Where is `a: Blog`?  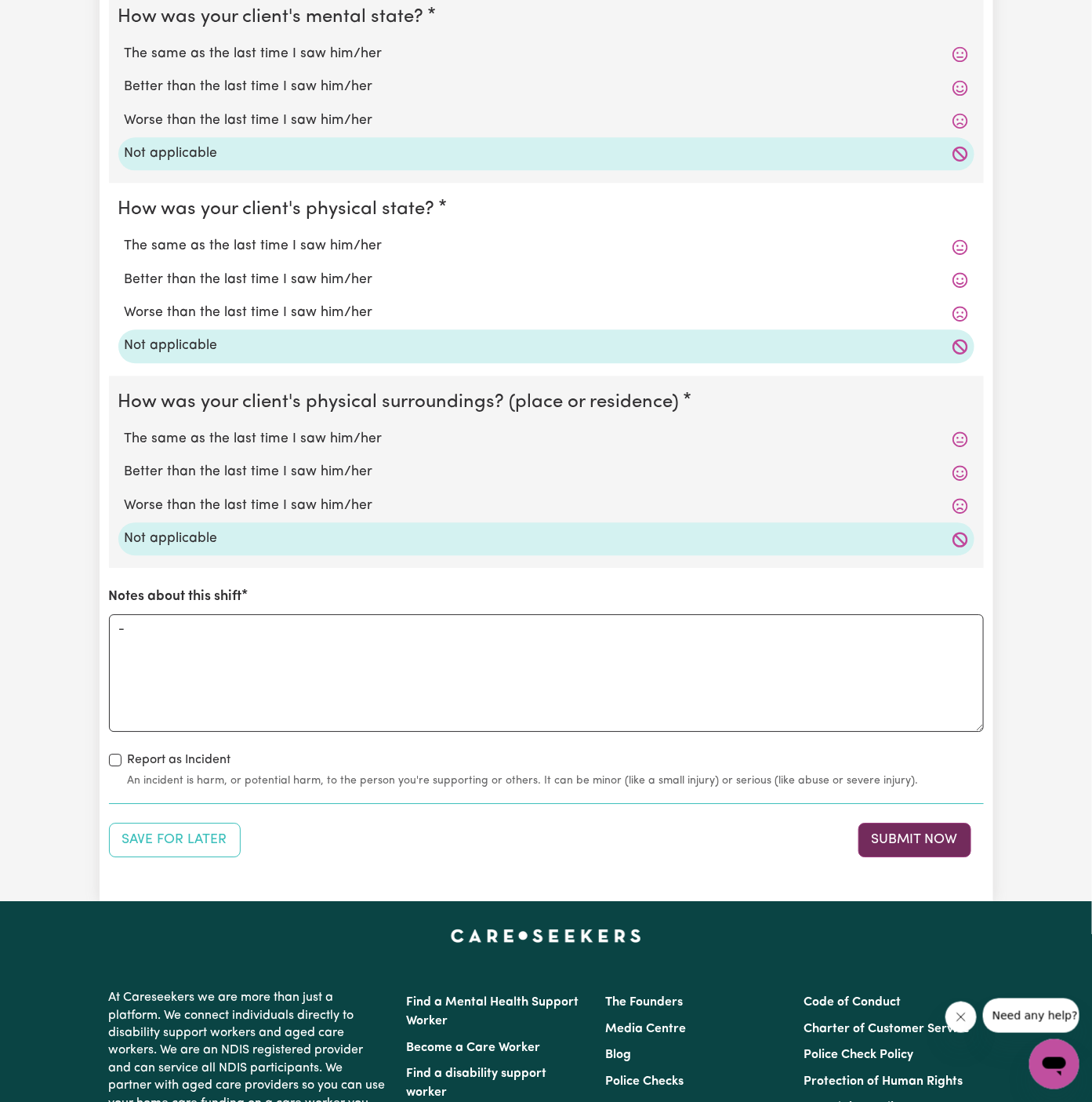
a: Blog is located at coordinates (618, 1054).